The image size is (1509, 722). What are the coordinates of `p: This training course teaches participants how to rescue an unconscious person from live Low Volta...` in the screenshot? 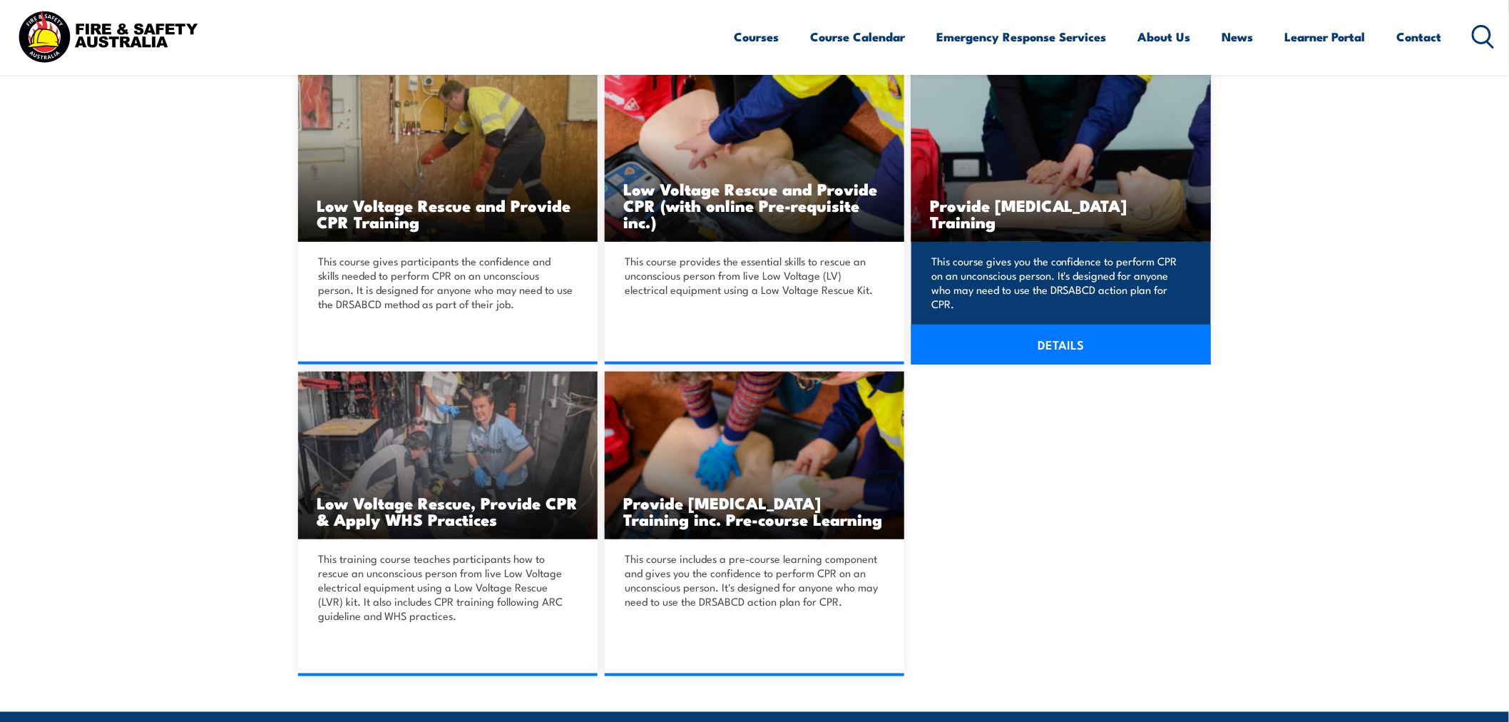 It's located at (446, 587).